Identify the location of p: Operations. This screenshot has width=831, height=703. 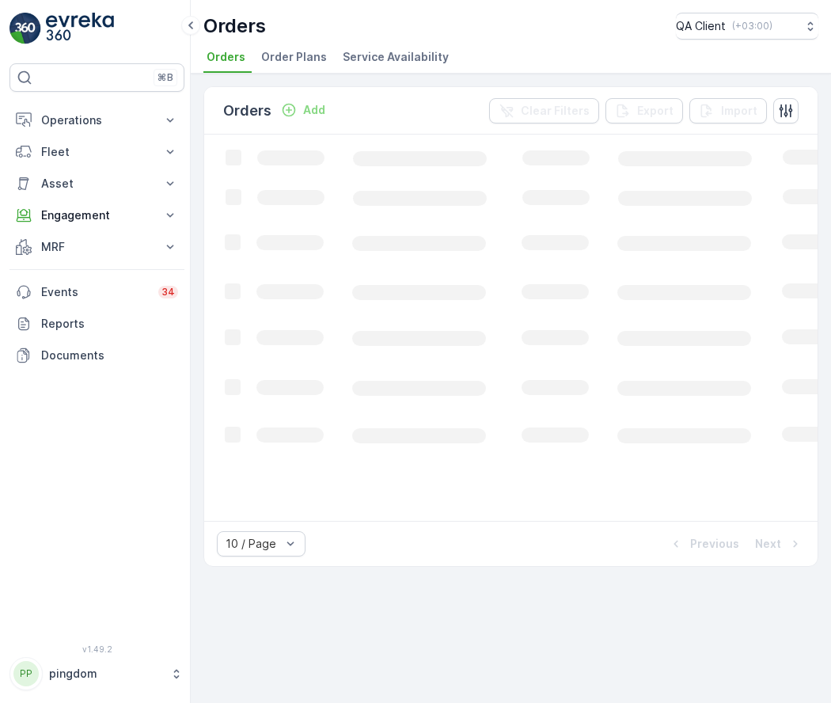
(97, 120).